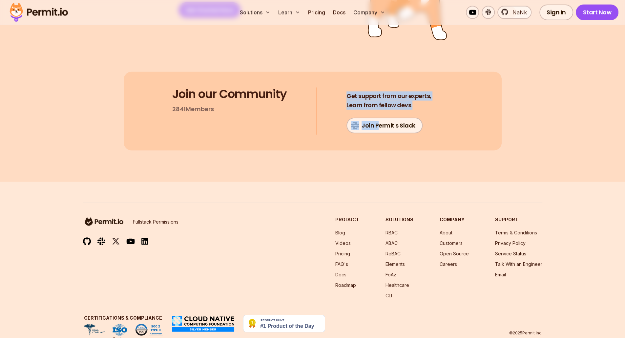 The height and width of the screenshot is (338, 625). I want to click on a: FAQ's, so click(342, 264).